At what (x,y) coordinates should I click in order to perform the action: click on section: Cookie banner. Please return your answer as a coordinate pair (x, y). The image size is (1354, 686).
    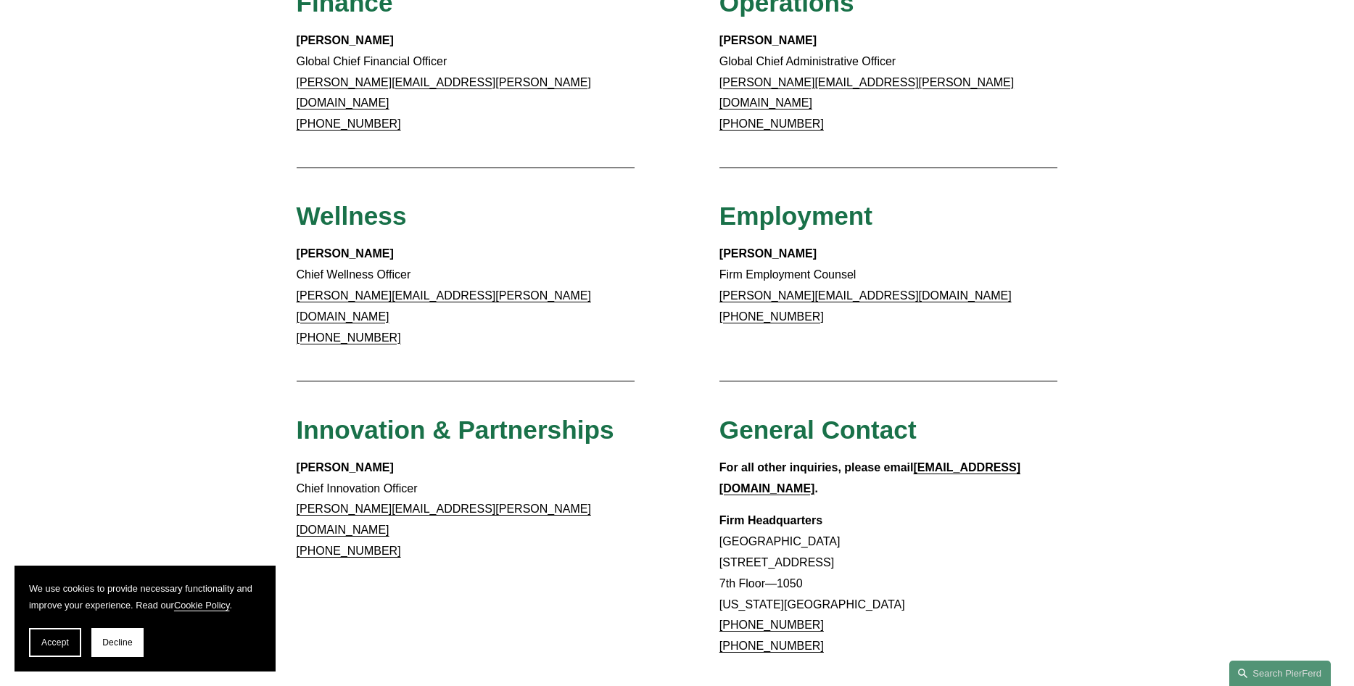
    Looking at the image, I should click on (145, 619).